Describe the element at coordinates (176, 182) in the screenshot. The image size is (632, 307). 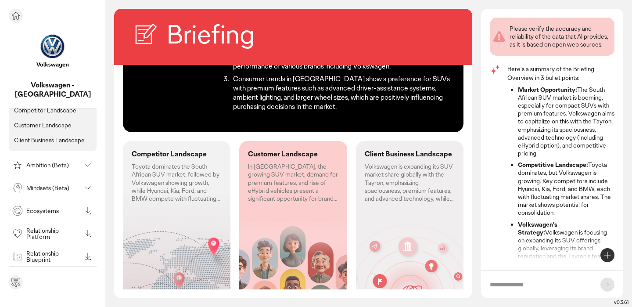
I see `p: Toyota dominates the South African SUV market, followed by Volkswagen showing growth, while Hyund...` at that location.